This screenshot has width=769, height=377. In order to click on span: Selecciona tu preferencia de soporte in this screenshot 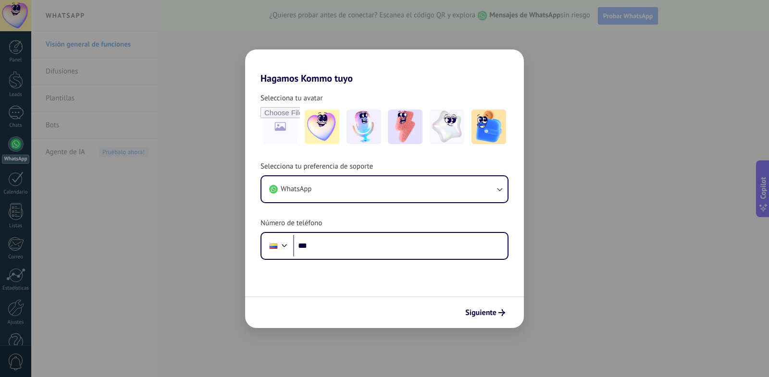, I will do `click(317, 167)`.